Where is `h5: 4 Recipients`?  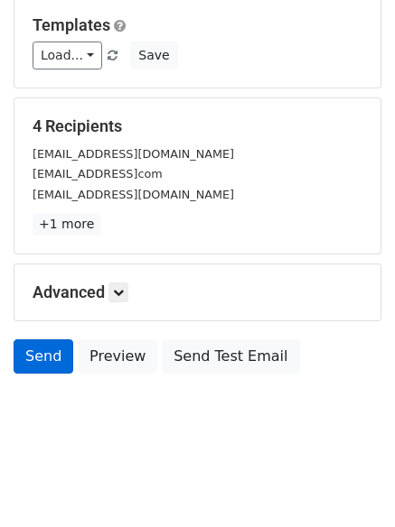 h5: 4 Recipients is located at coordinates (197, 126).